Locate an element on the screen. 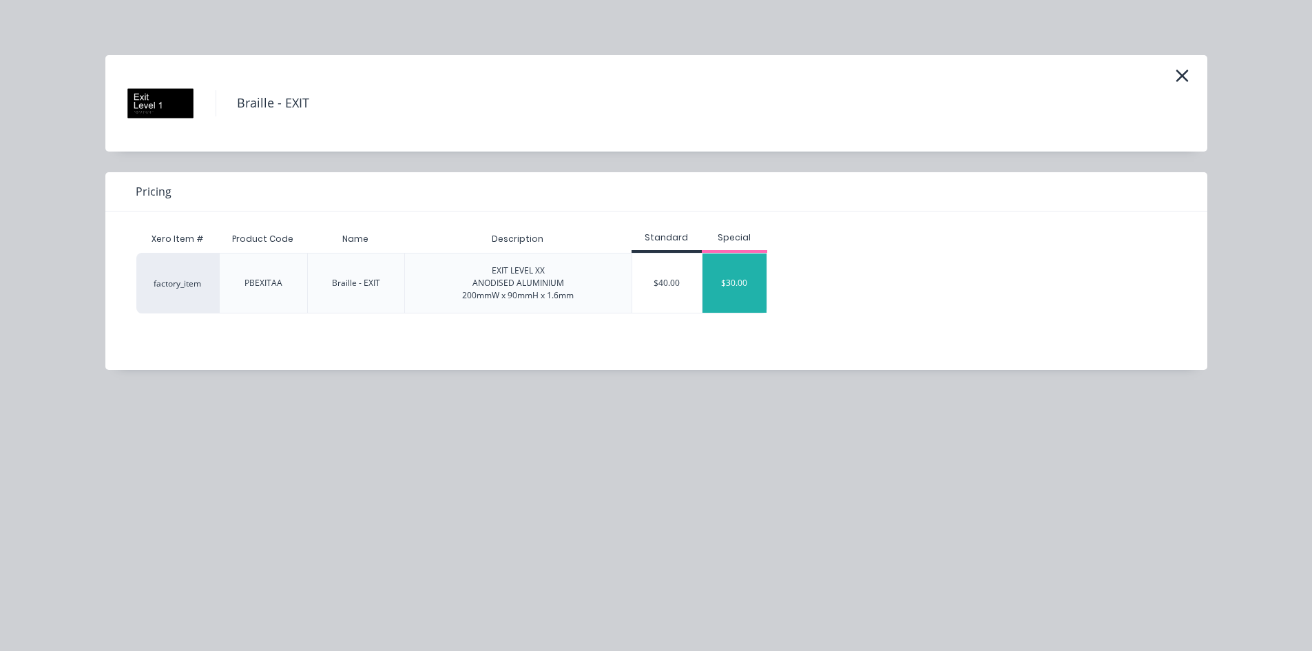 This screenshot has width=1312, height=651. div: Name is located at coordinates (355, 239).